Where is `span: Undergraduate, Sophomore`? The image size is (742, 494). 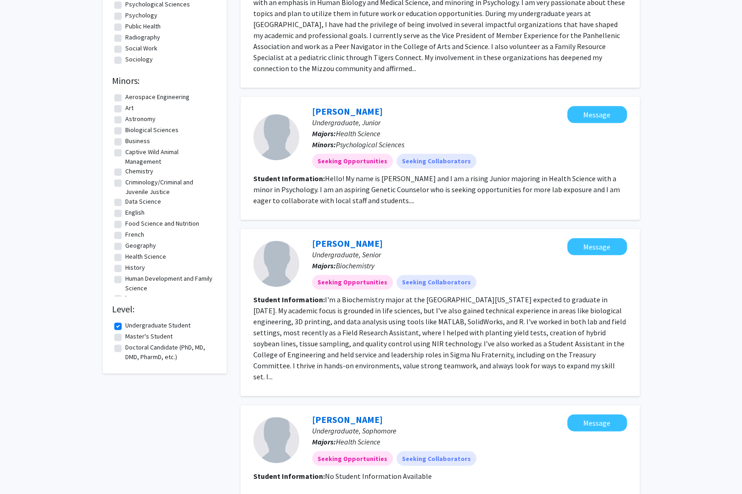 span: Undergraduate, Sophomore is located at coordinates (354, 431).